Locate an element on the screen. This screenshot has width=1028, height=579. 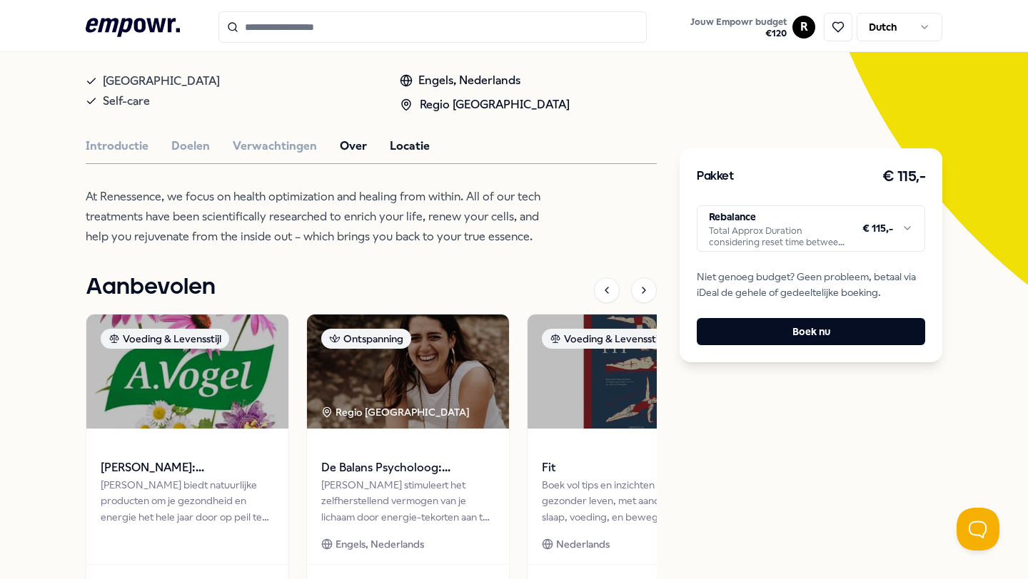
span: Fit is located at coordinates (628, 468).